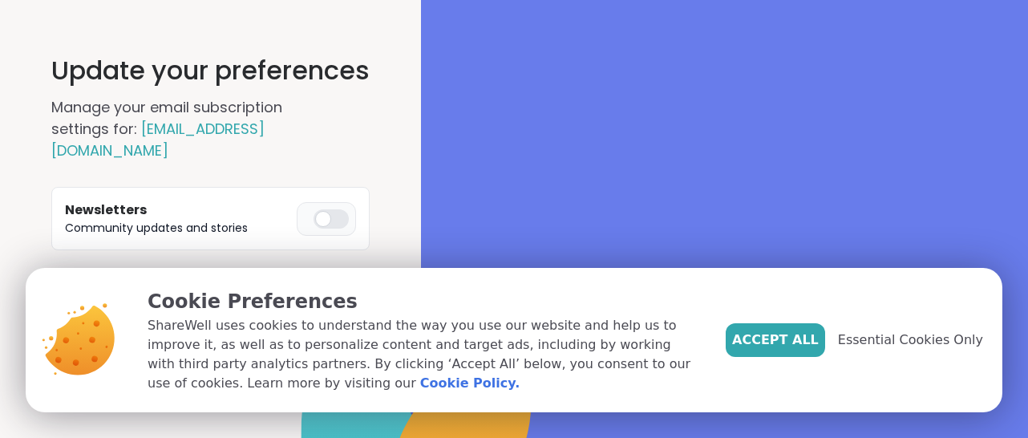 This screenshot has width=1028, height=438. What do you see at coordinates (775, 340) in the screenshot?
I see `button: Accept All` at bounding box center [775, 340].